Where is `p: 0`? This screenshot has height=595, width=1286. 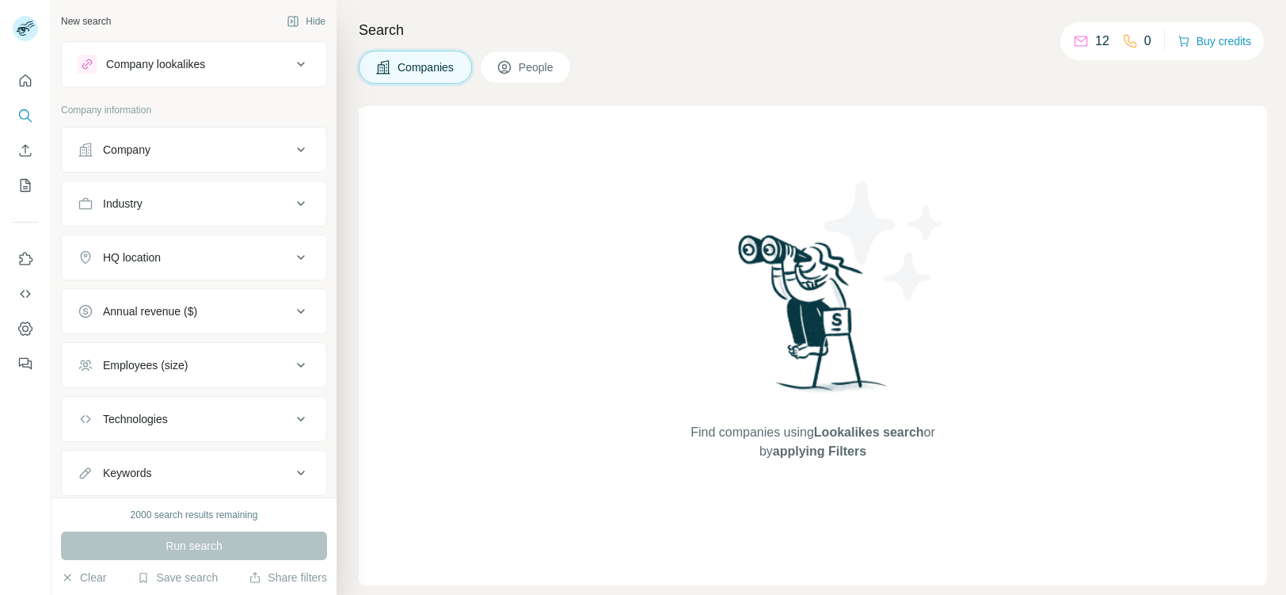 p: 0 is located at coordinates (1147, 41).